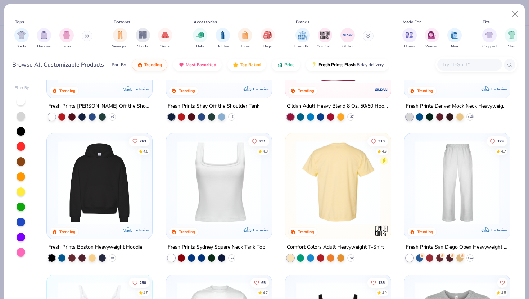 The image size is (529, 299). I want to click on img: TopRated.gif, so click(236, 65).